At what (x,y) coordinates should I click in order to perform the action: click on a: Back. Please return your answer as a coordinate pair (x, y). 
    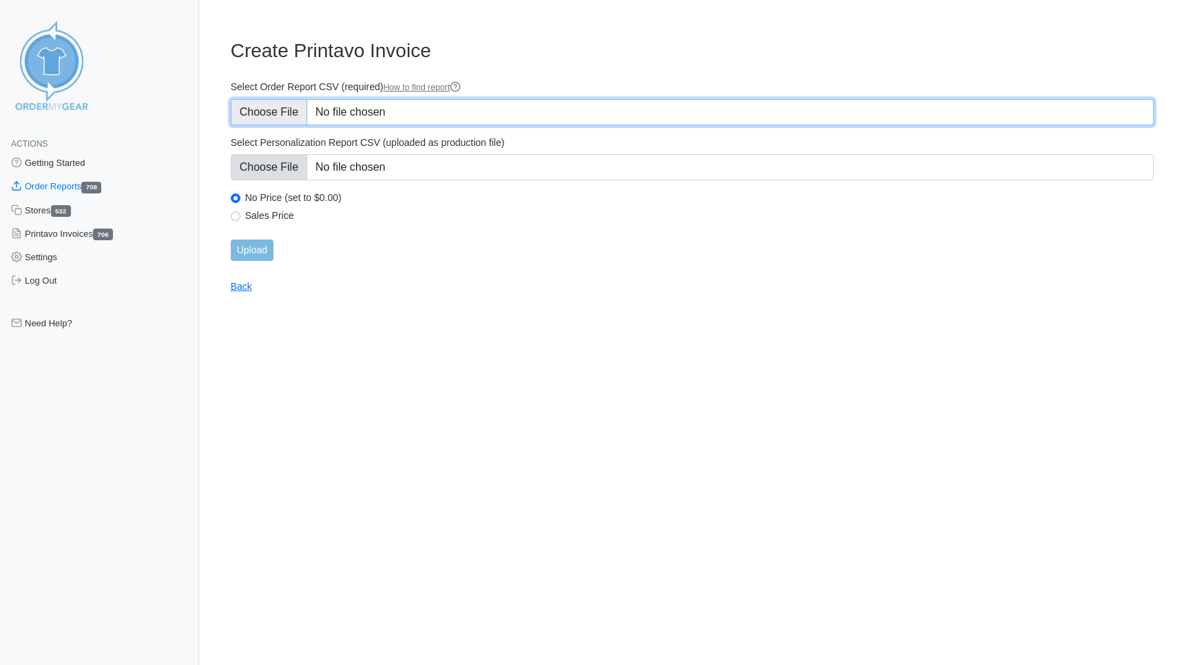
    Looking at the image, I should click on (241, 286).